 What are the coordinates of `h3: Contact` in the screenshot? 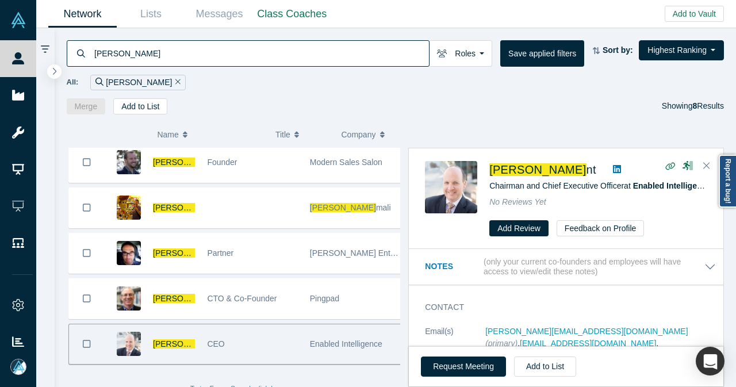 It's located at (562, 307).